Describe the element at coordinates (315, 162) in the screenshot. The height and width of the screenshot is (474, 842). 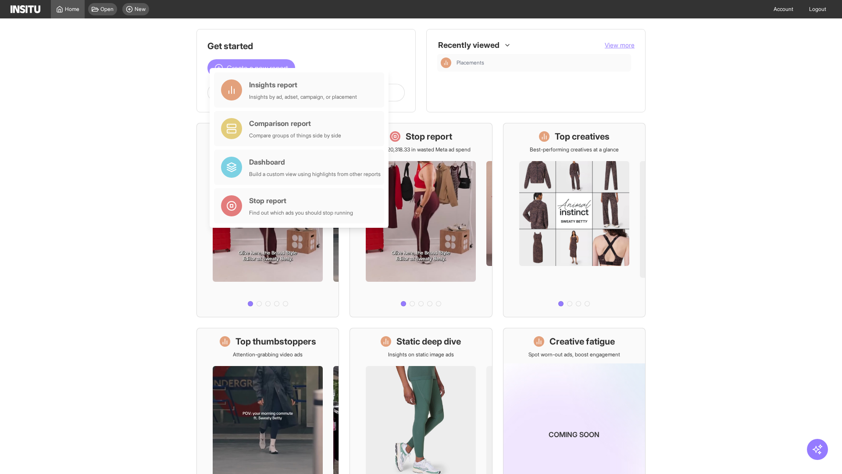
I see `div: Dashboard` at that location.